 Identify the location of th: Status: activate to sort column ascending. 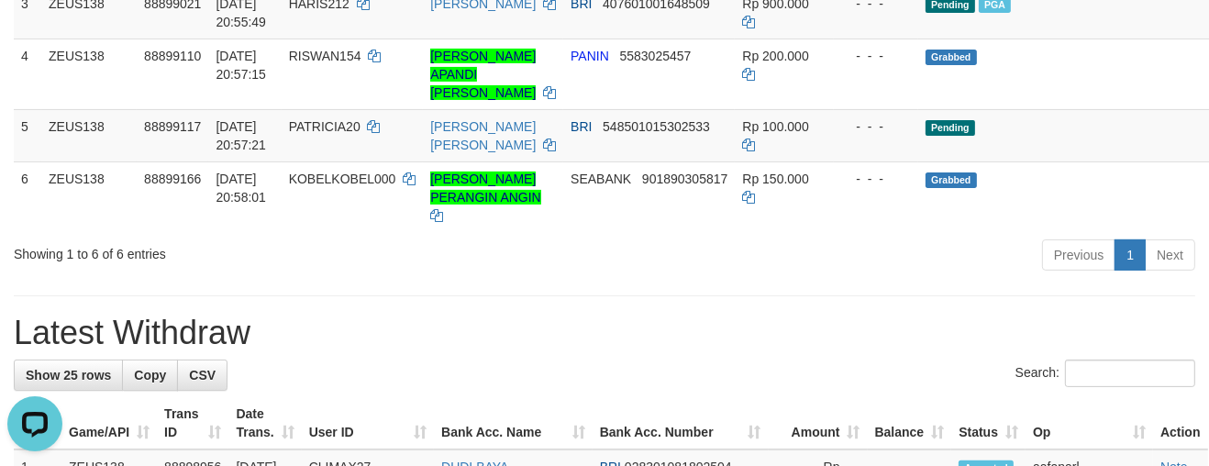
(988, 423).